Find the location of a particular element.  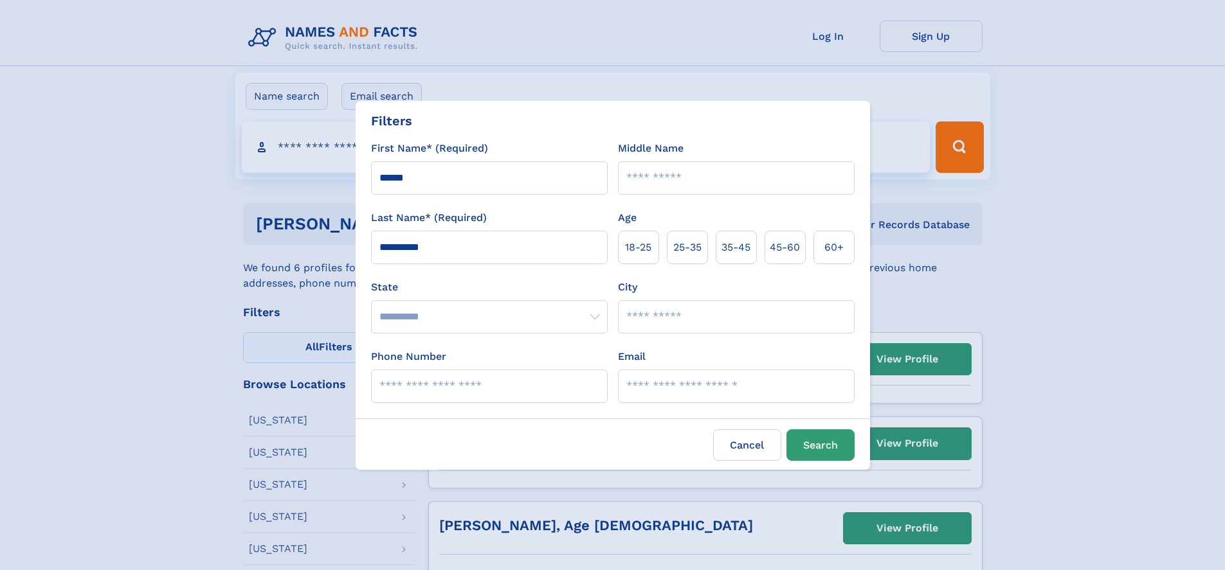

label: Last Name* (Required) is located at coordinates (429, 218).